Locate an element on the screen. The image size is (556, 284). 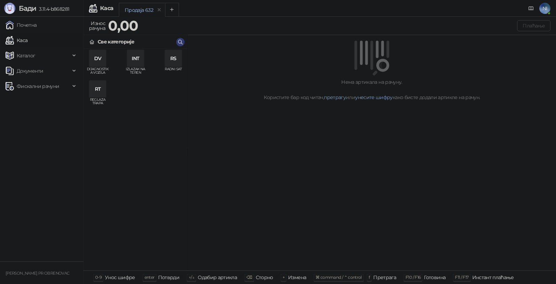
span: Каталог is located at coordinates (26, 56).